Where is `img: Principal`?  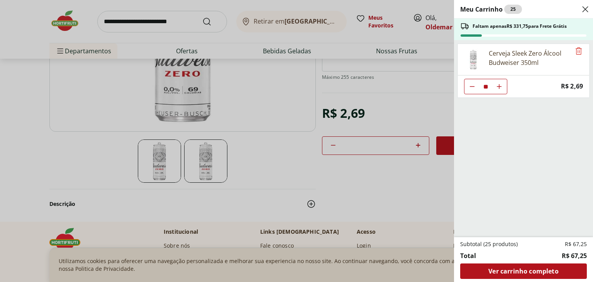
img: Principal is located at coordinates (473, 59).